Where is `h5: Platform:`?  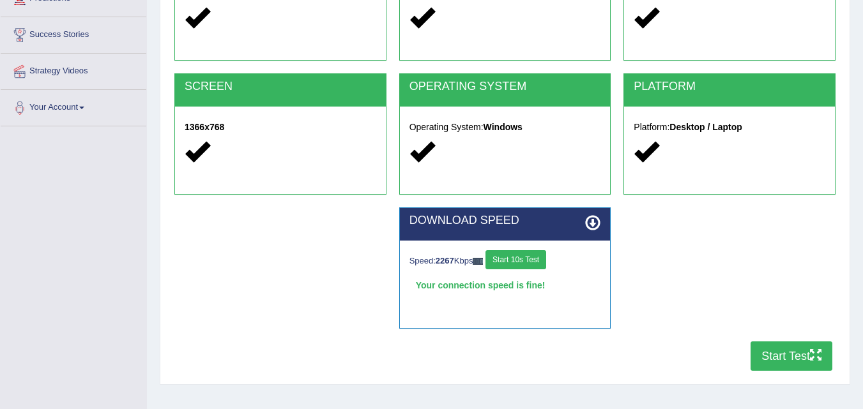 h5: Platform: is located at coordinates (729, 127).